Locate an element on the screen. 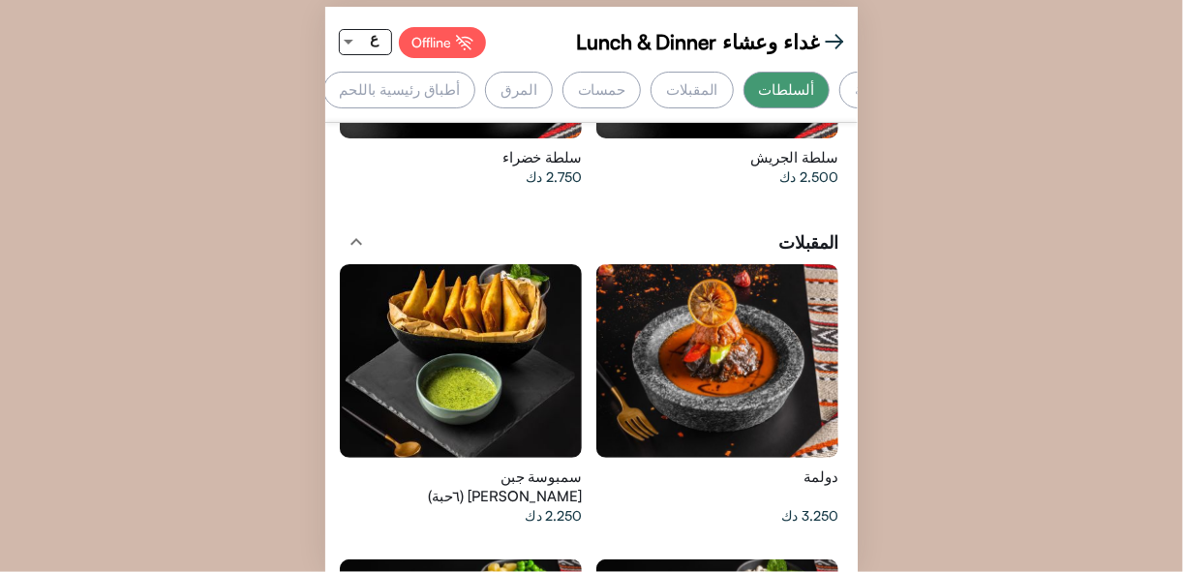 Image resolution: width=1183 pixels, height=572 pixels. span: سلطة الجريش is located at coordinates (794, 158).